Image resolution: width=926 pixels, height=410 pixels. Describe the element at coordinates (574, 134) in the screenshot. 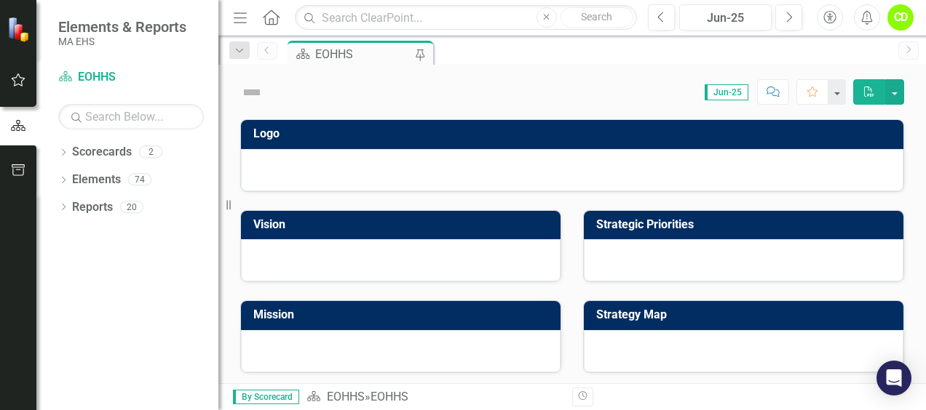

I see `h3: Logo` at that location.